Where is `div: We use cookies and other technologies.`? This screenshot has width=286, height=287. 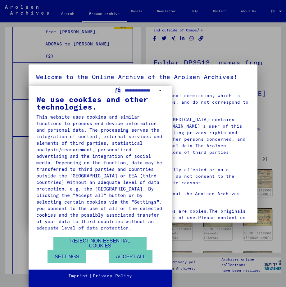
div: We use cookies and other technologies. is located at coordinates (100, 103).